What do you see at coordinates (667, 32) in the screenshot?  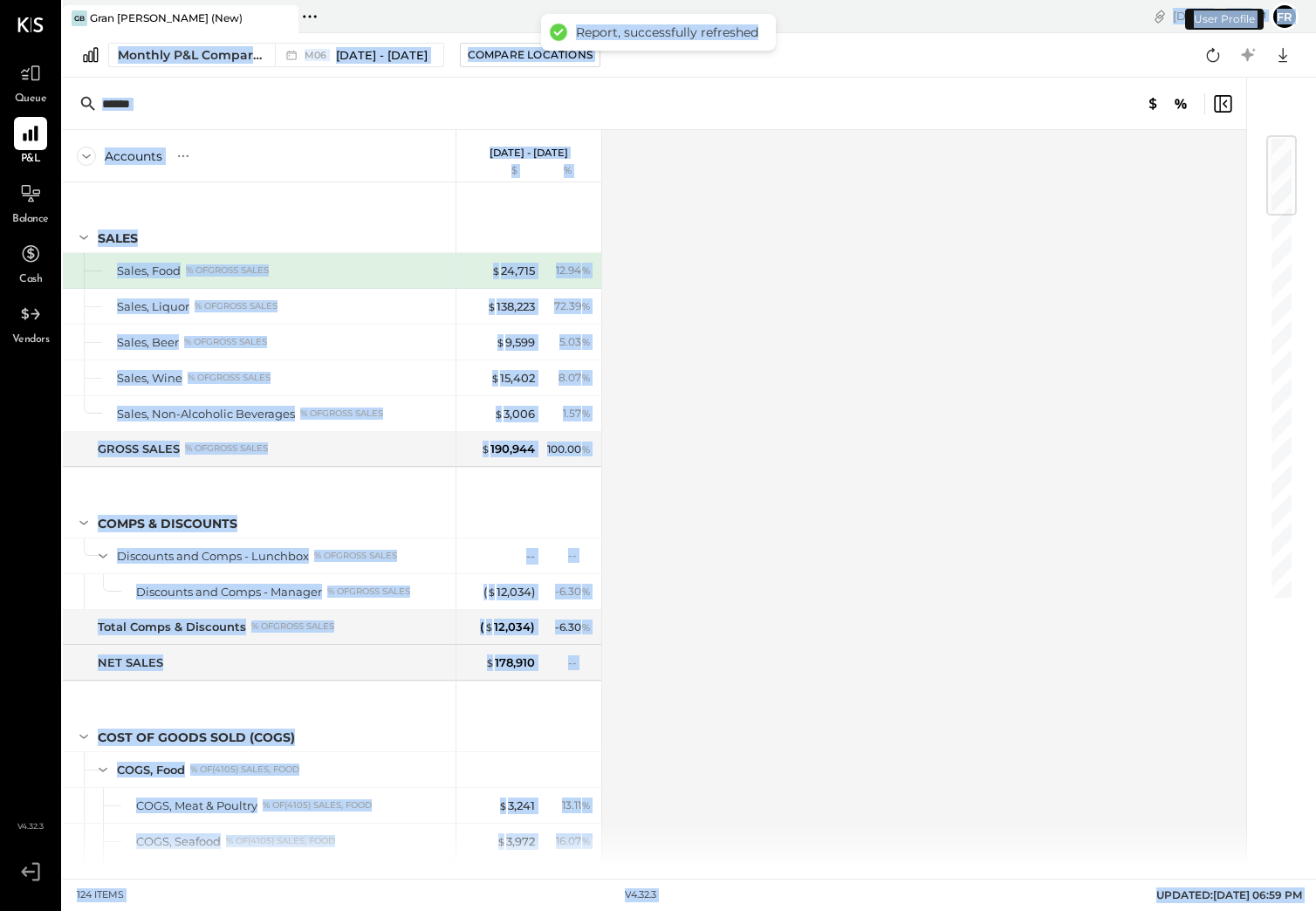 I see `div: Report, successfully refreshed` at bounding box center [667, 32].